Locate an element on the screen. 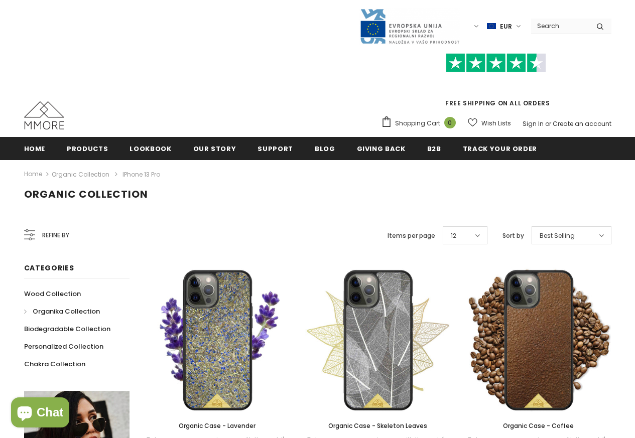 The height and width of the screenshot is (438, 635). a: Organic Case - Lavender is located at coordinates (217, 426).